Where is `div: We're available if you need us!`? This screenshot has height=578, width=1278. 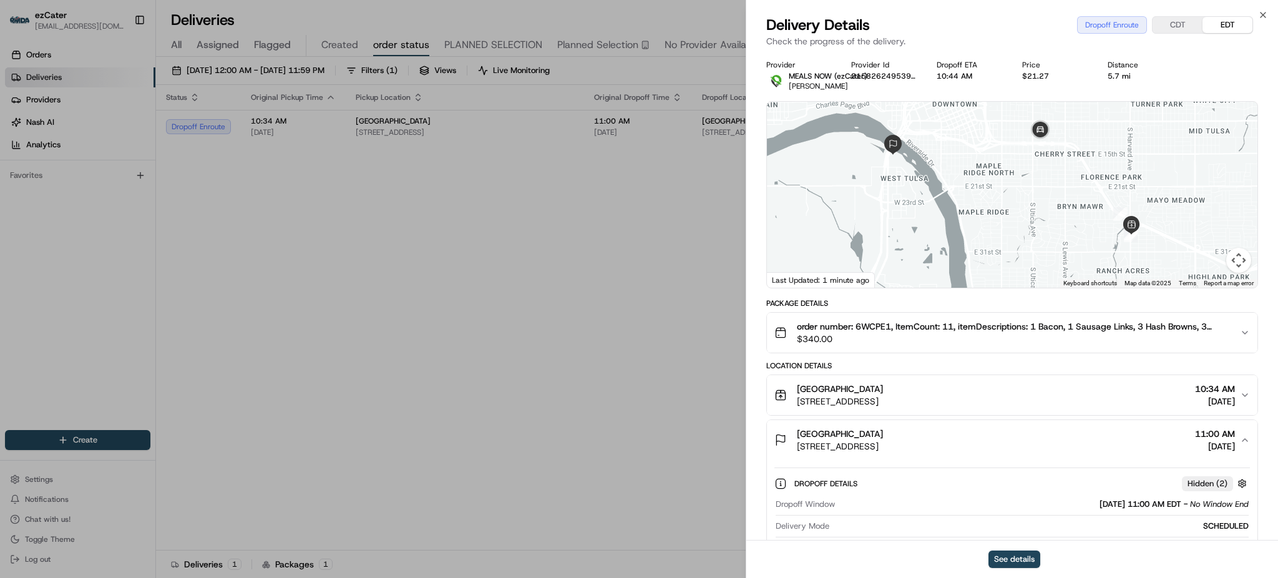 div: We're available if you need us! is located at coordinates (100, 137).